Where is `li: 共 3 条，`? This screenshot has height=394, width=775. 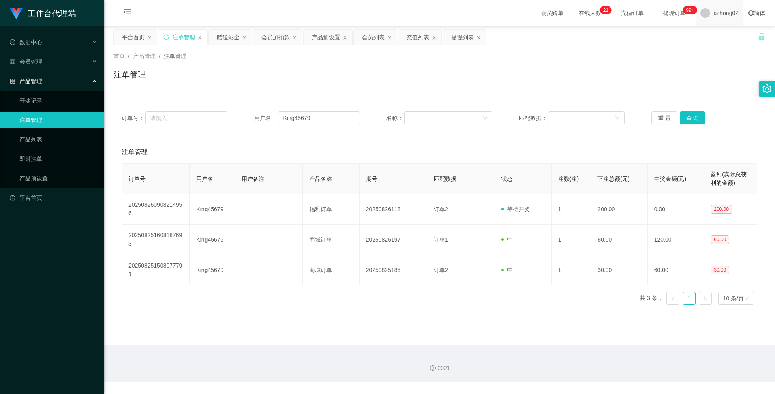
li: 共 3 条， is located at coordinates (652, 298).